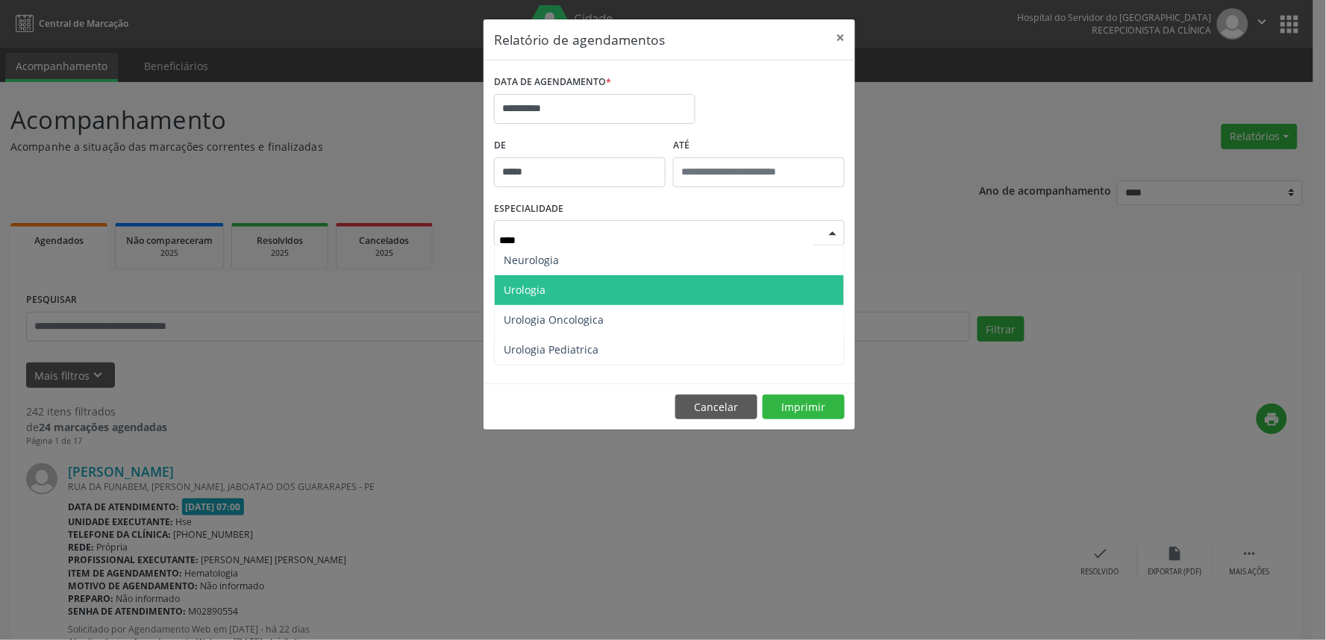 The height and width of the screenshot is (640, 1326). Describe the element at coordinates (531, 260) in the screenshot. I see `span: Neurologia` at that location.